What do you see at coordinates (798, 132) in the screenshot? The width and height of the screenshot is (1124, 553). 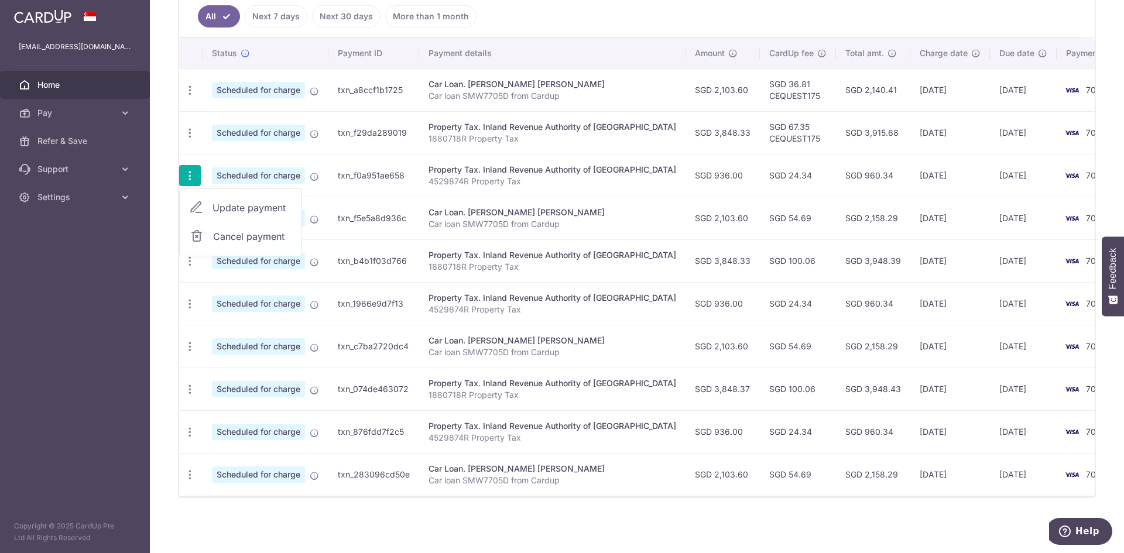 I see `td: SGD 67.35 CEQUEST175` at bounding box center [798, 132].